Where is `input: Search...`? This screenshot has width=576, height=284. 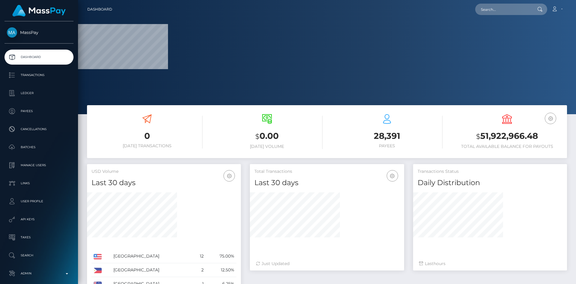
input: Search... is located at coordinates (503, 9).